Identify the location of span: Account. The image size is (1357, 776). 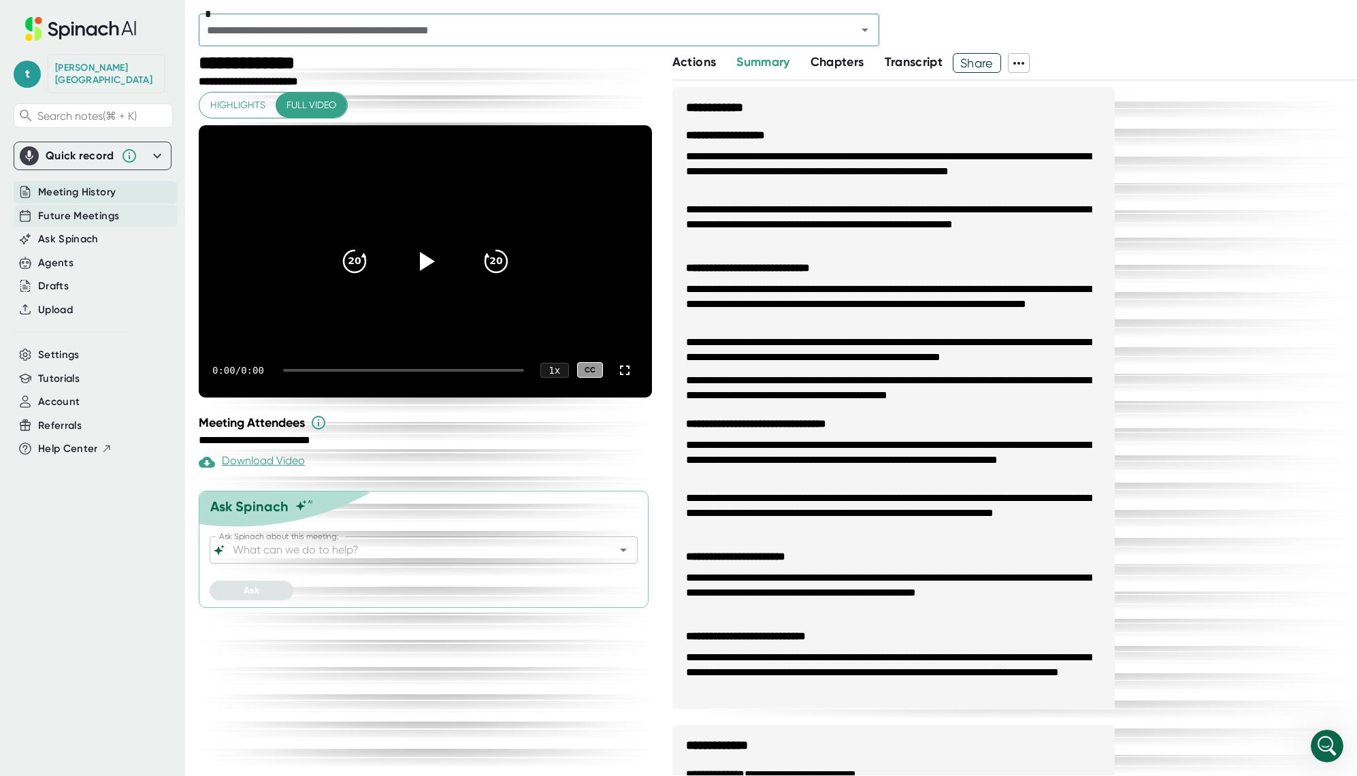
(59, 402).